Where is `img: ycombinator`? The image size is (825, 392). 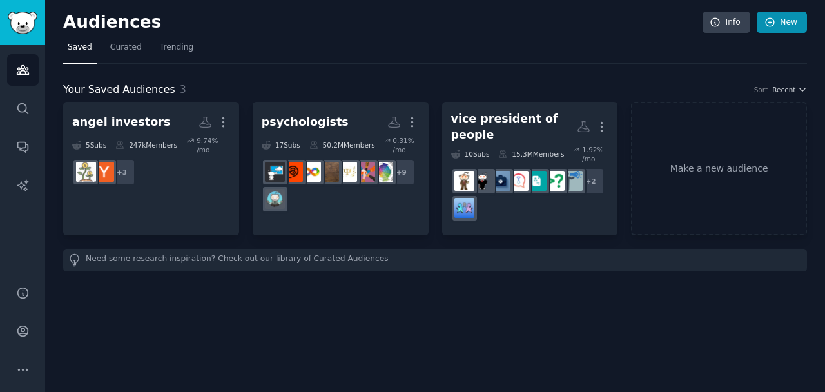 img: ycombinator is located at coordinates (104, 171).